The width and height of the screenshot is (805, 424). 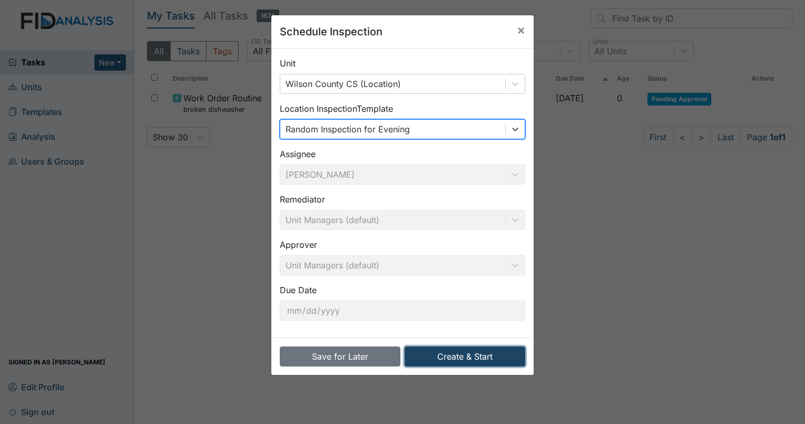 What do you see at coordinates (302, 199) in the screenshot?
I see `label: Remediator` at bounding box center [302, 199].